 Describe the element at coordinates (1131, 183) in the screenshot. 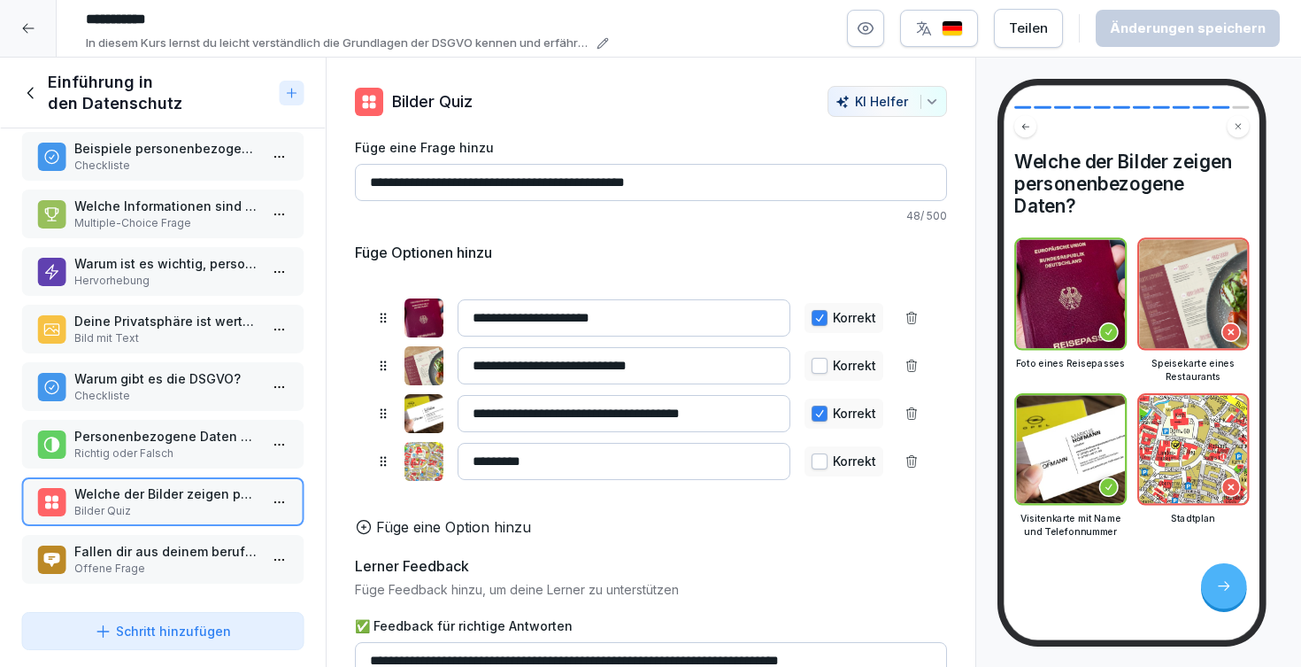

I see `h4: Welche der Bilder zeigen personenbezogene Daten?` at that location.